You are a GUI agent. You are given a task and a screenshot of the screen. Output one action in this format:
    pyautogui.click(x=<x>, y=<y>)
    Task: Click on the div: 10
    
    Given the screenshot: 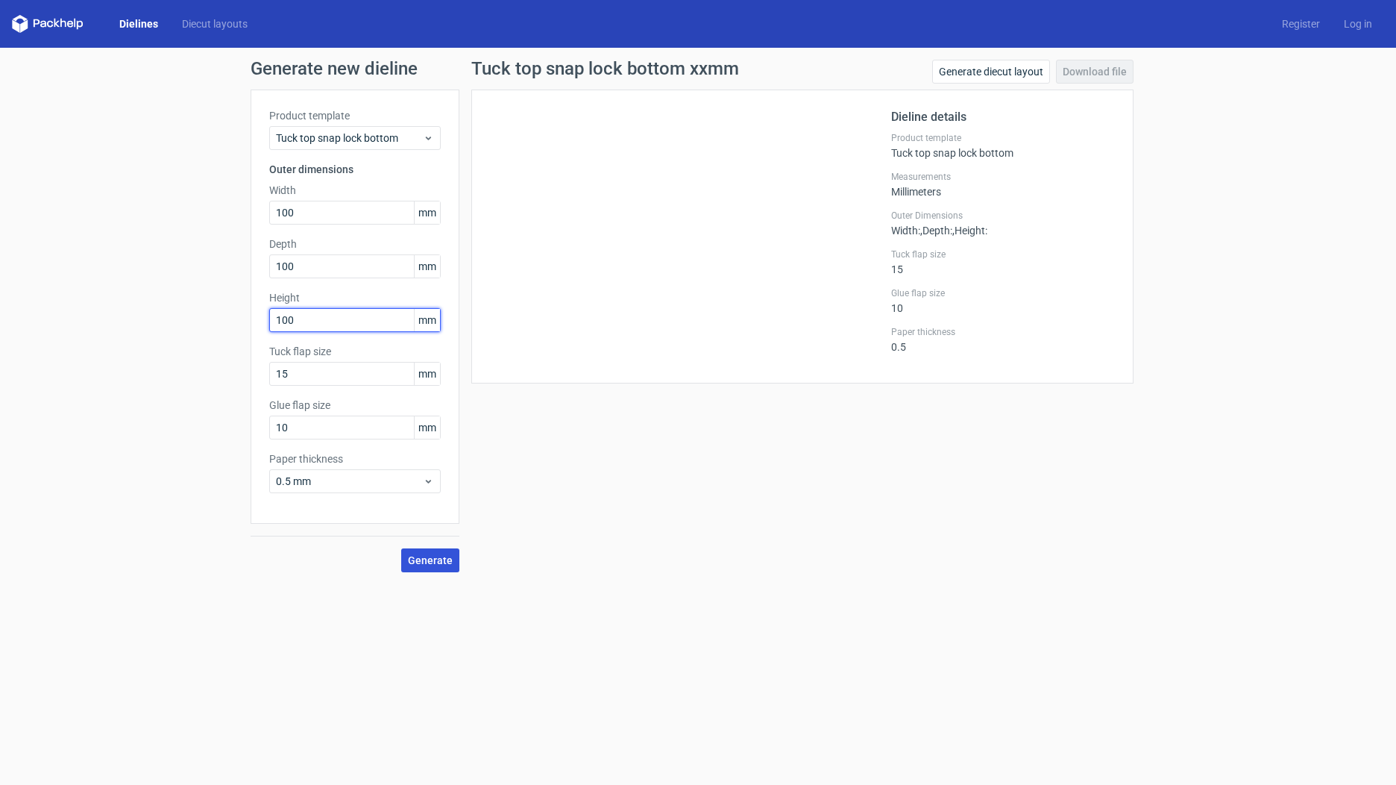 What is the action you would take?
    pyautogui.click(x=1003, y=301)
    